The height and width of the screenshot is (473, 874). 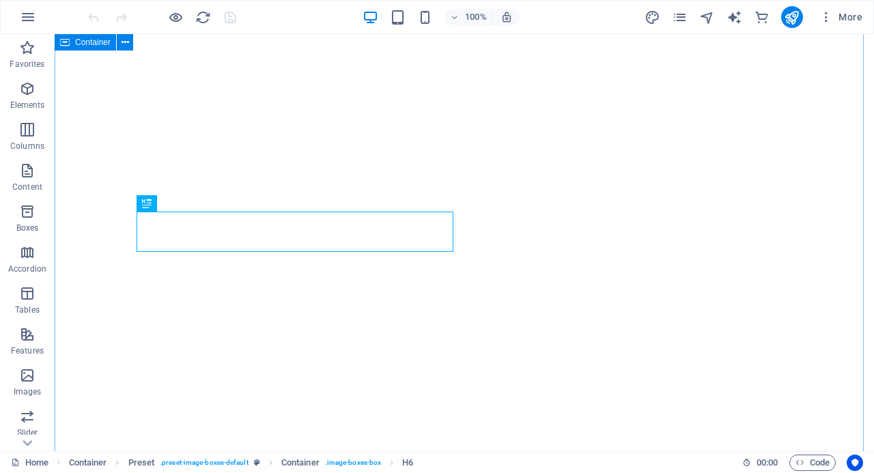 What do you see at coordinates (241, 463) in the screenshot?
I see `nav: breadcrumb` at bounding box center [241, 463].